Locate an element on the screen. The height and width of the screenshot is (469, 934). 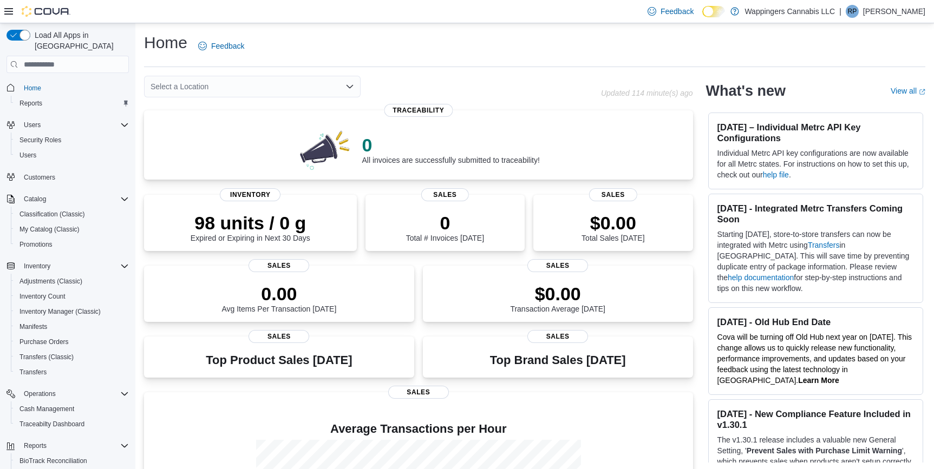
button: Open list of options is located at coordinates (350, 87).